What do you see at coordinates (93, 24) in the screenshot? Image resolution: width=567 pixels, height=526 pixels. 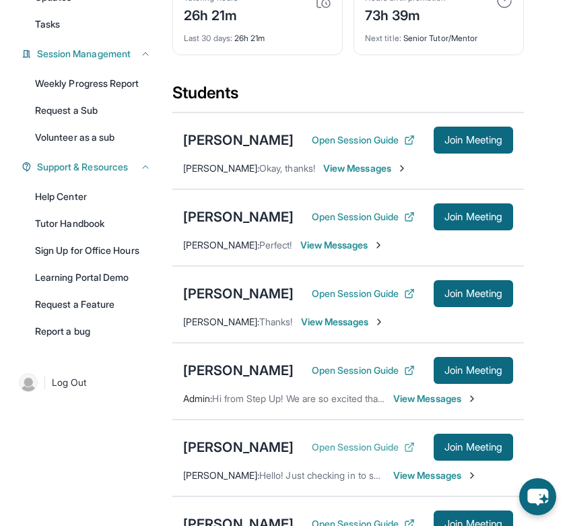 I see `a: Tasks` at bounding box center [93, 24].